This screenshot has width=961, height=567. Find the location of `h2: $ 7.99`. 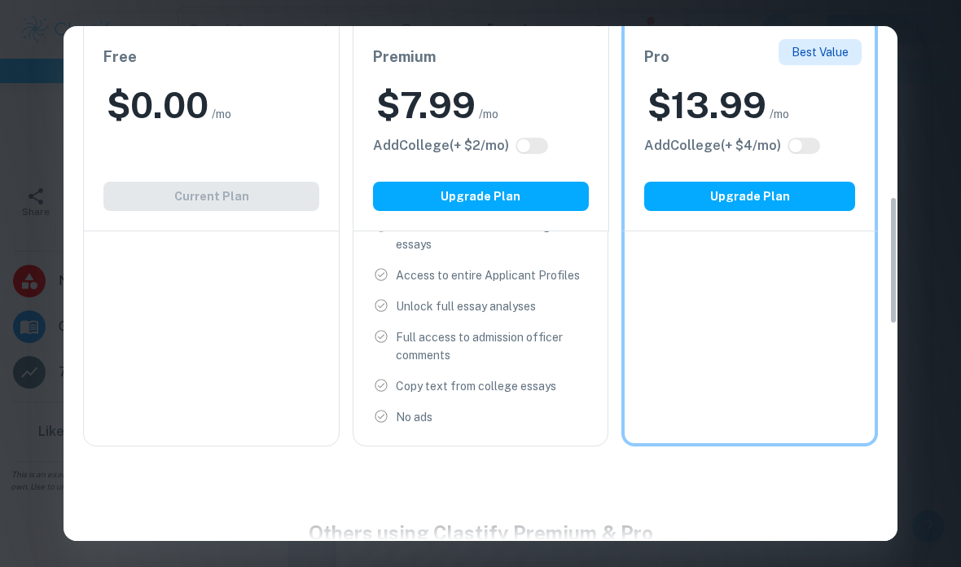

h2: $ 7.99 is located at coordinates (426, 105).